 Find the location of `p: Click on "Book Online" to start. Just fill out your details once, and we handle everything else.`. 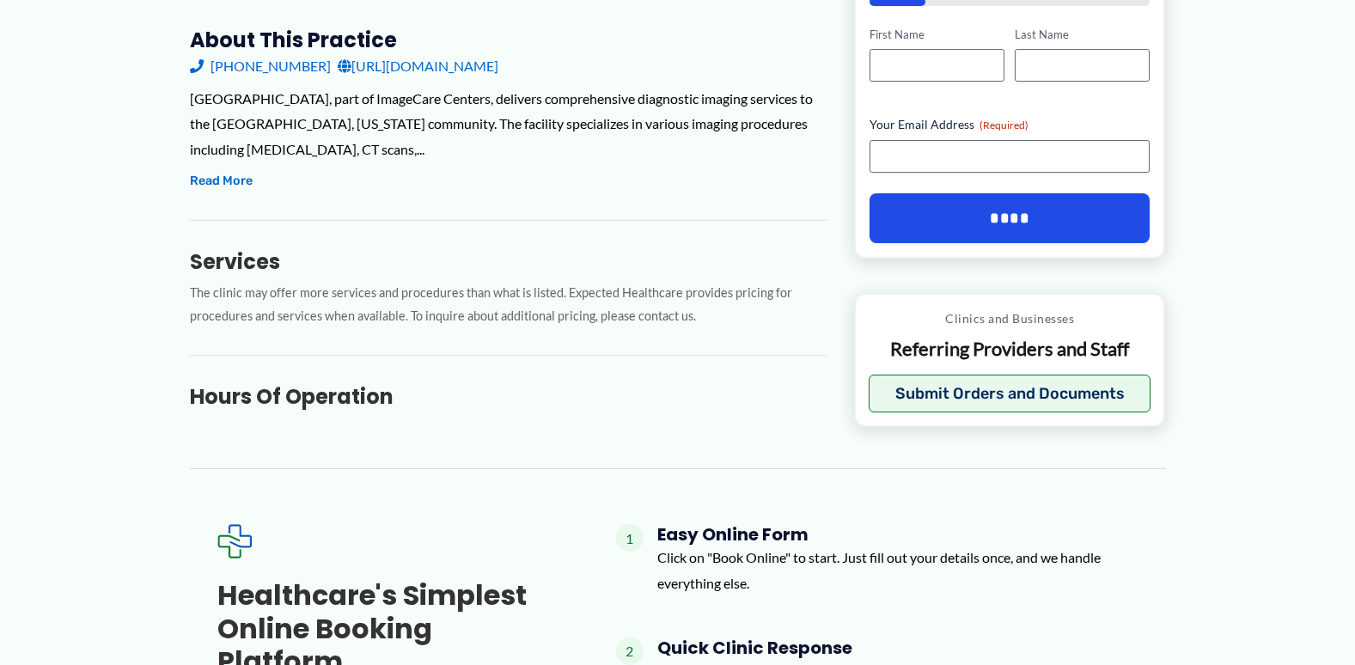

p: Click on "Book Online" to start. Just fill out your details once, and we handle everything else. is located at coordinates (898, 570).